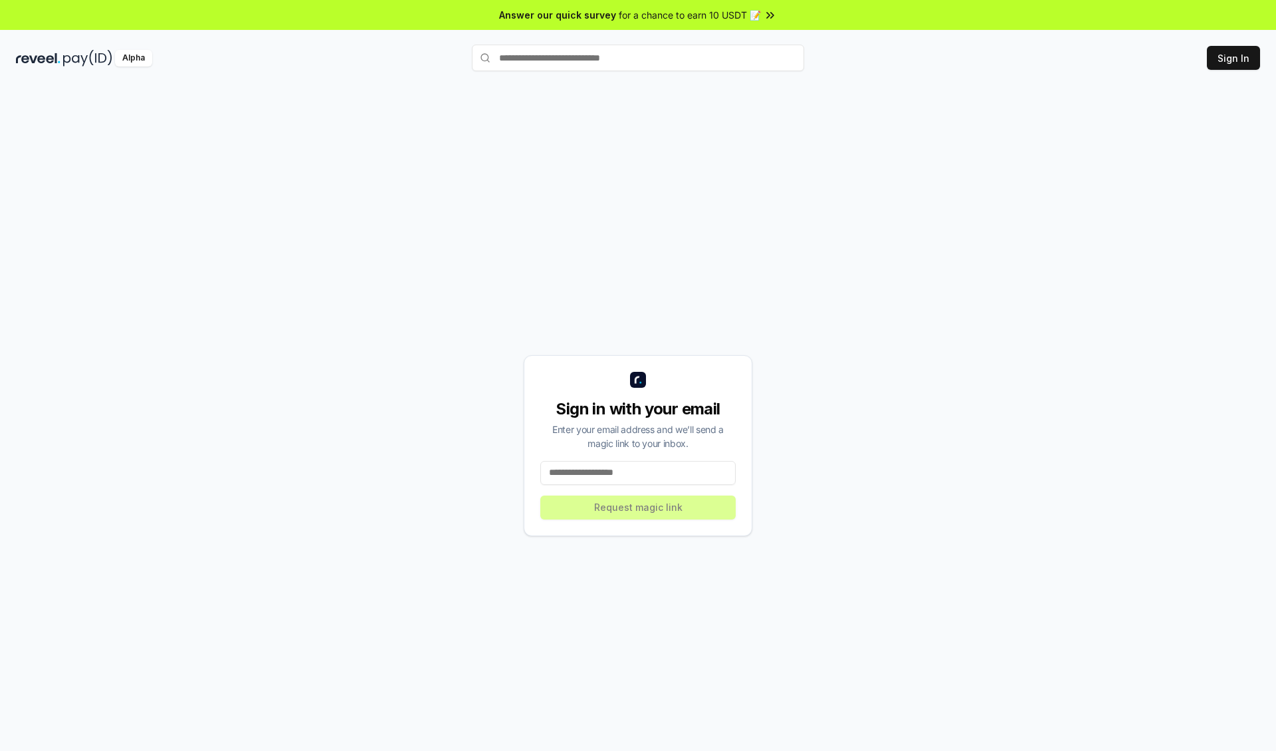  What do you see at coordinates (558, 15) in the screenshot?
I see `span: Answer our quick survey` at bounding box center [558, 15].